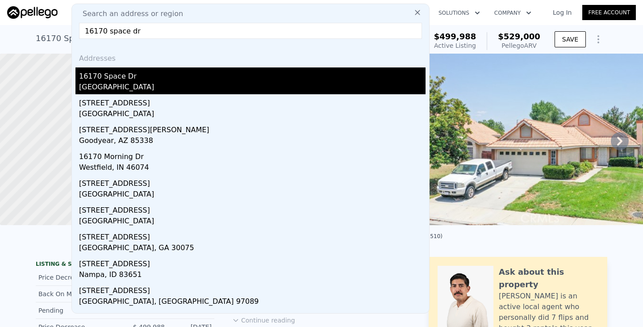  Describe the element at coordinates (78, 310) in the screenshot. I see `div: Pending` at that location.